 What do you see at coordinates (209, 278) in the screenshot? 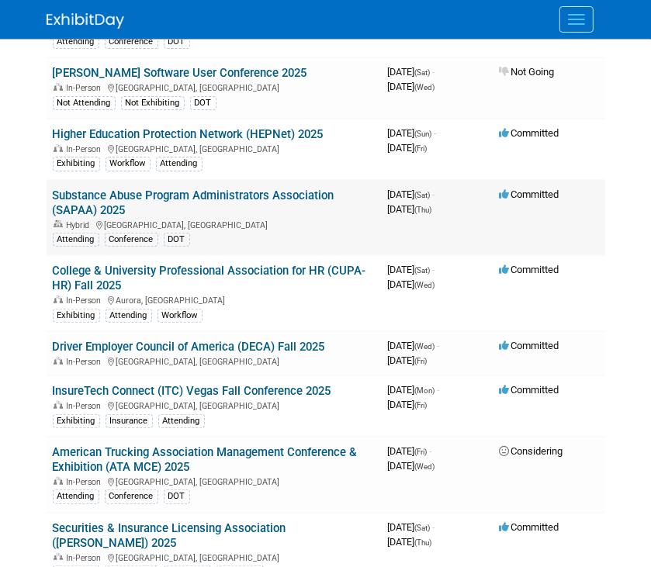
I see `a: College & University Professional Association for HR (CUPA-HR) Fall 2025` at bounding box center [209, 278].